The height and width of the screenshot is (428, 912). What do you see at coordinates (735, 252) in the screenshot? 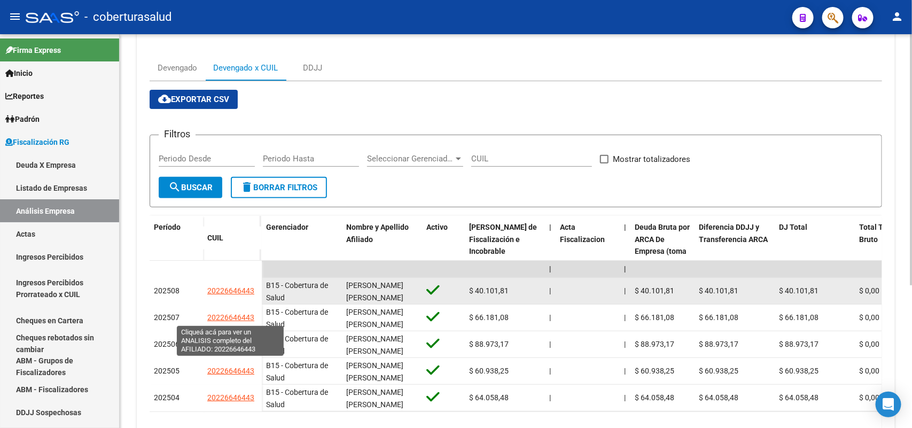
I see `datatable-header-cell: Diferencia DDJJ y Transferencia ARCA` at bounding box center [735, 252].